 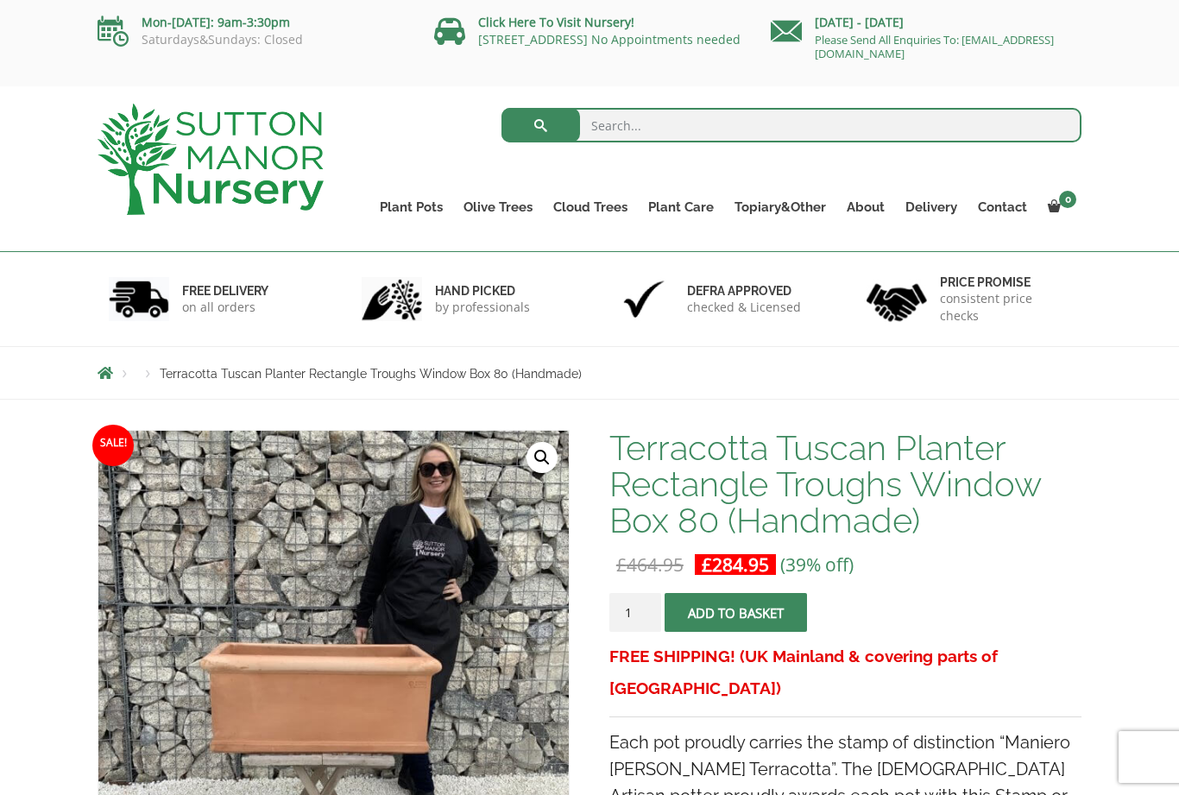 I want to click on a: Plant Pots, so click(x=411, y=207).